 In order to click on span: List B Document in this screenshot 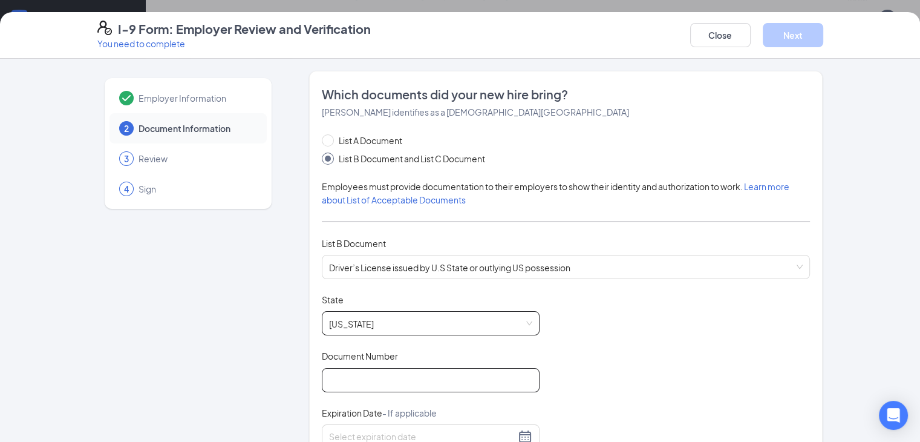, I will do `click(354, 243)`.